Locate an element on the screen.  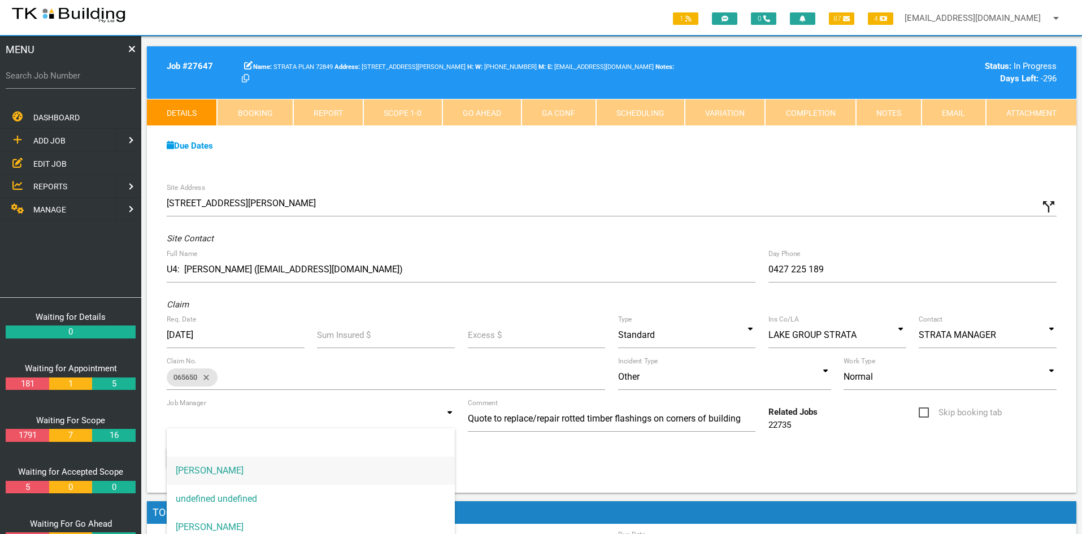
label: Search Job Number is located at coordinates (71, 76).